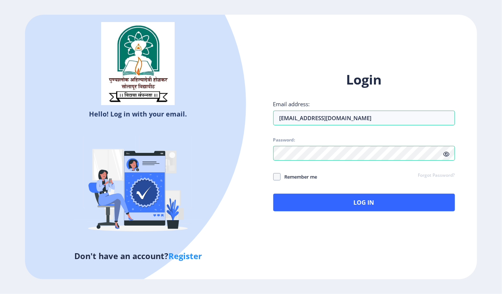 Image resolution: width=502 pixels, height=294 pixels. What do you see at coordinates (292, 104) in the screenshot?
I see `label: Email address:` at bounding box center [292, 104].